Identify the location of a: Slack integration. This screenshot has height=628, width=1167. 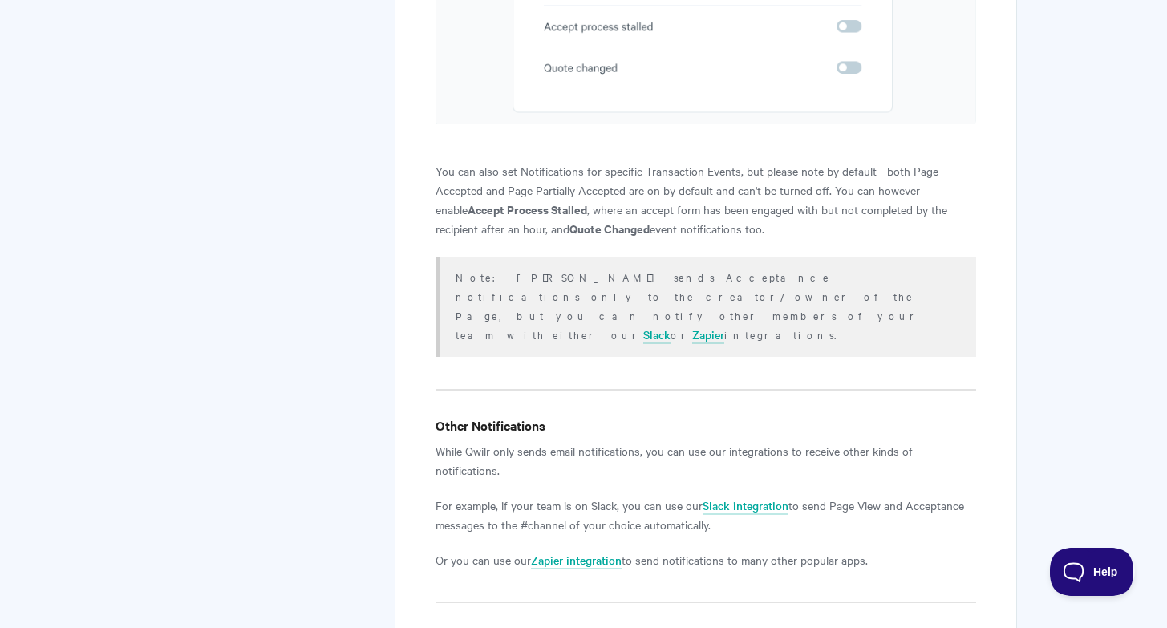
(745, 506).